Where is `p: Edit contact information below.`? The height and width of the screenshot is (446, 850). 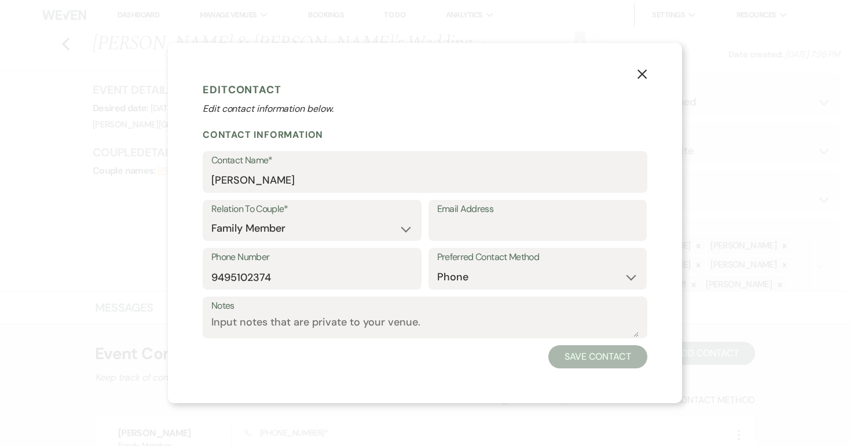
p: Edit contact information below. is located at coordinates (425, 109).